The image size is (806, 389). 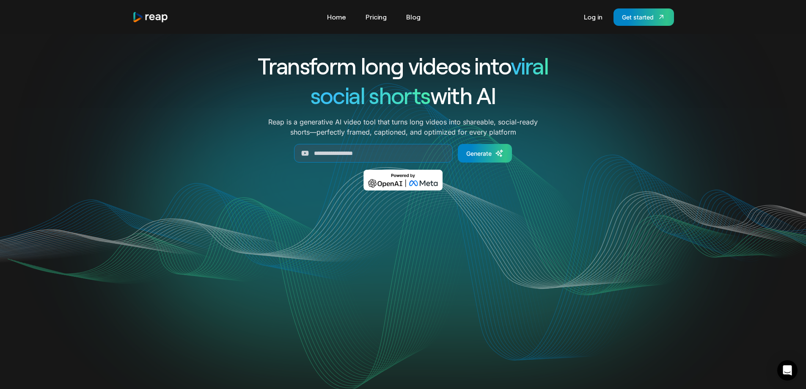 I want to click on span: viral, so click(x=530, y=65).